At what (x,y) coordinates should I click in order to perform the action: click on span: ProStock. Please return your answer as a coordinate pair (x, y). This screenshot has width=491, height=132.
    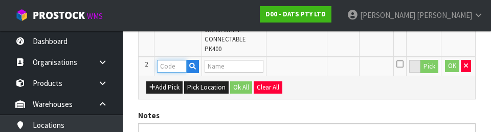
    Looking at the image, I should click on (59, 15).